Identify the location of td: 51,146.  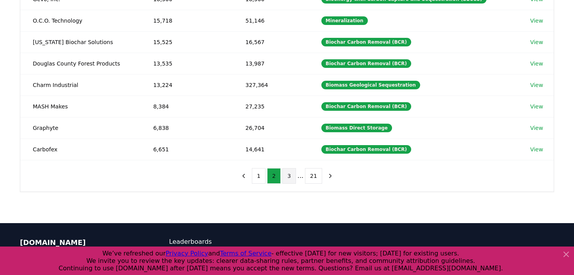
(271, 20).